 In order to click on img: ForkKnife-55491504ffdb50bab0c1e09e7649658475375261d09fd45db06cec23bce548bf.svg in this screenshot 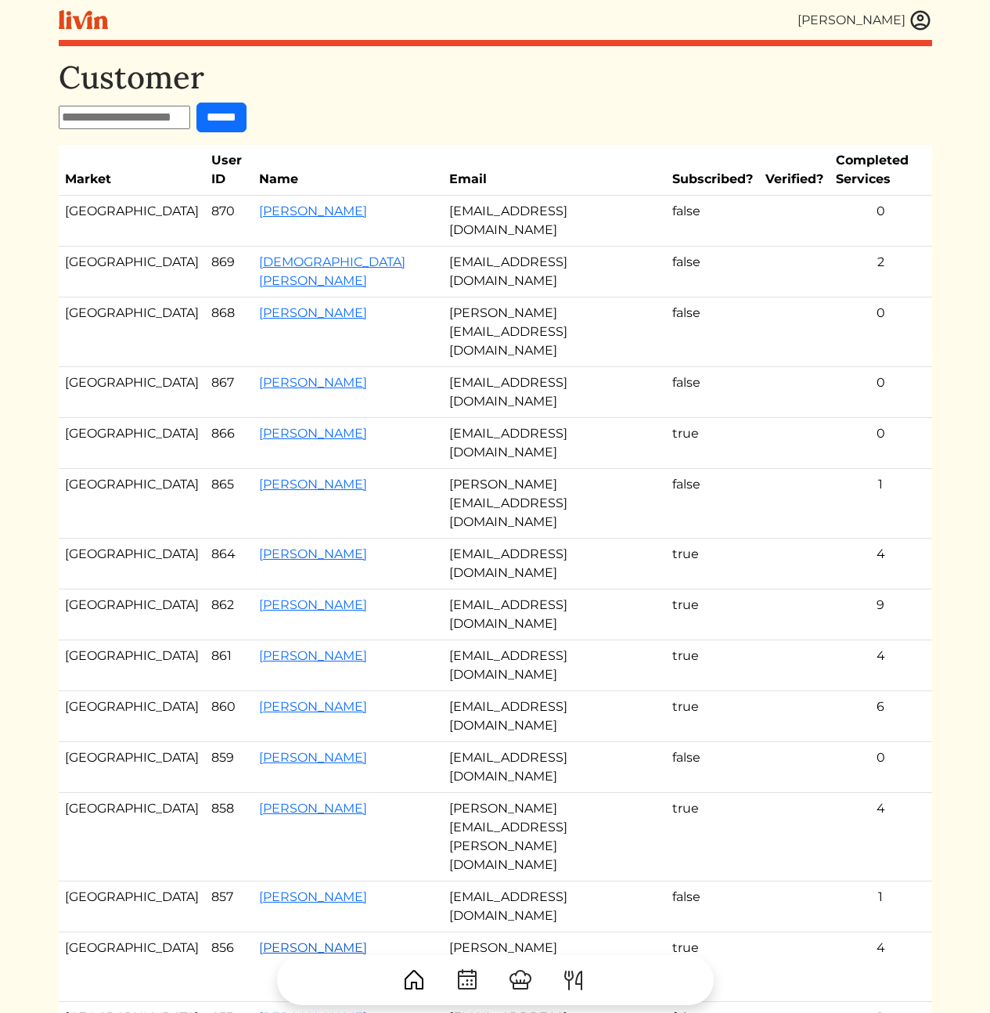, I will do `click(574, 980)`.